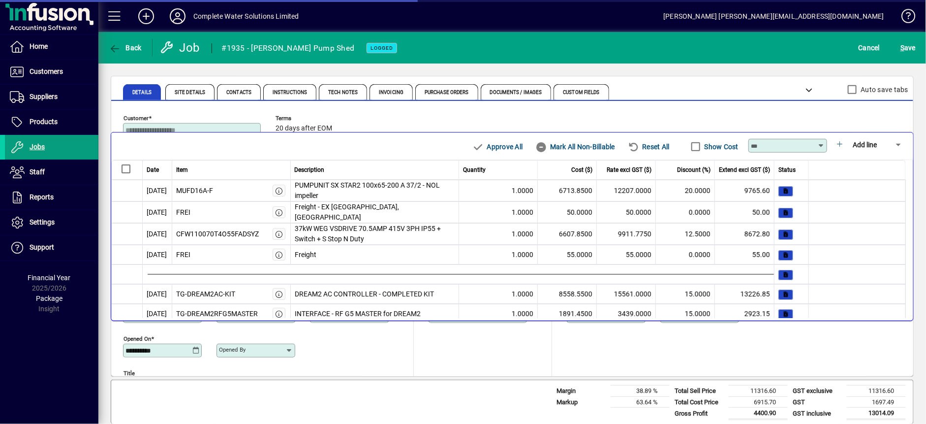 The height and width of the screenshot is (424, 926). I want to click on span: Cancel, so click(870, 48).